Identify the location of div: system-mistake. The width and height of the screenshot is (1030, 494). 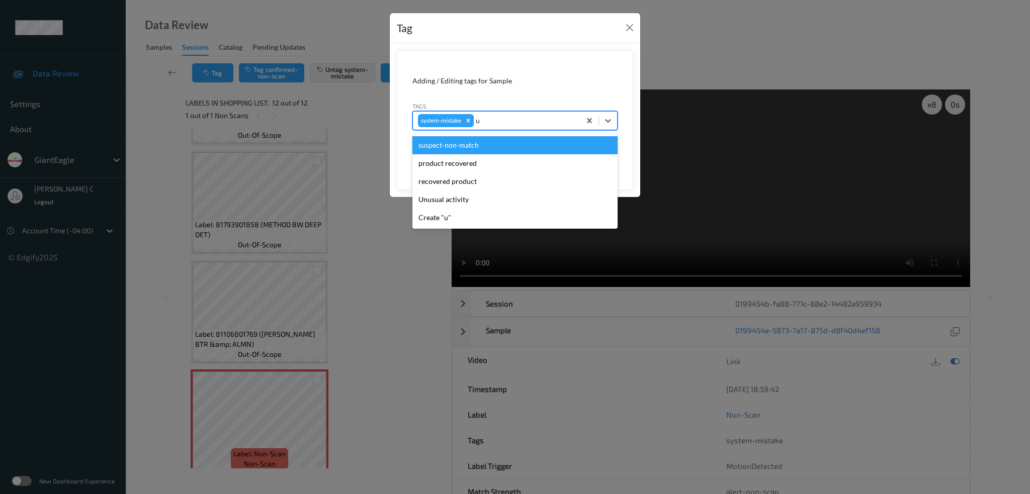
(440, 121).